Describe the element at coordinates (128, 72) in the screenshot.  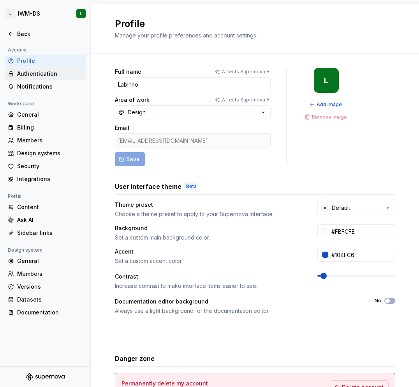
I see `label: Full name` at that location.